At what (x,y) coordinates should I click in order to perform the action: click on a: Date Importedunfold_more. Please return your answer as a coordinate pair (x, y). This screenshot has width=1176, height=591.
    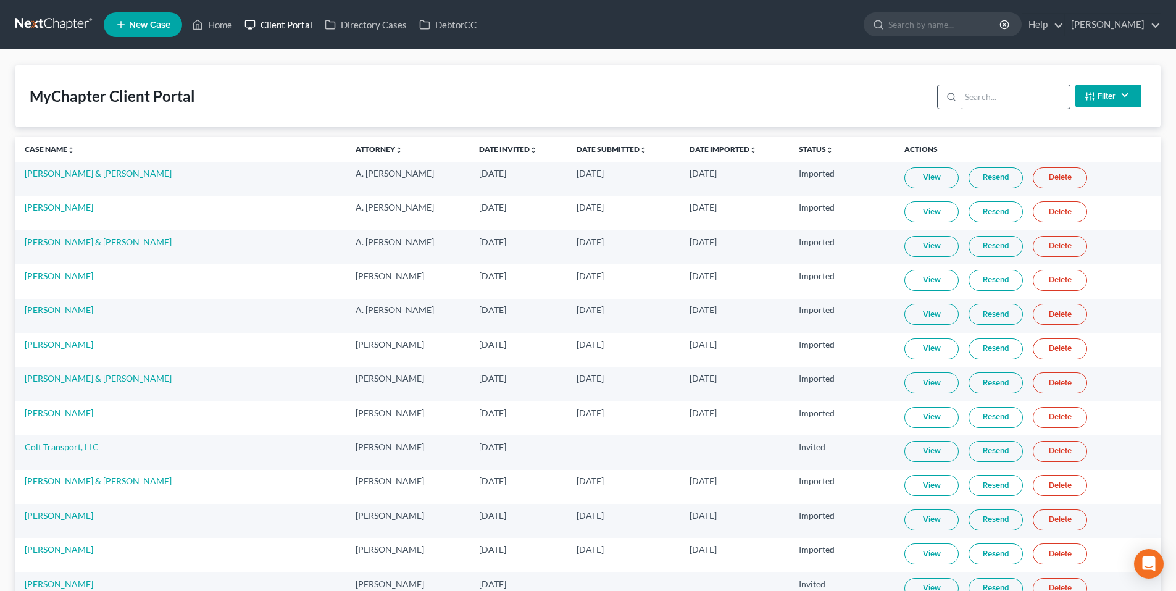
    Looking at the image, I should click on (723, 149).